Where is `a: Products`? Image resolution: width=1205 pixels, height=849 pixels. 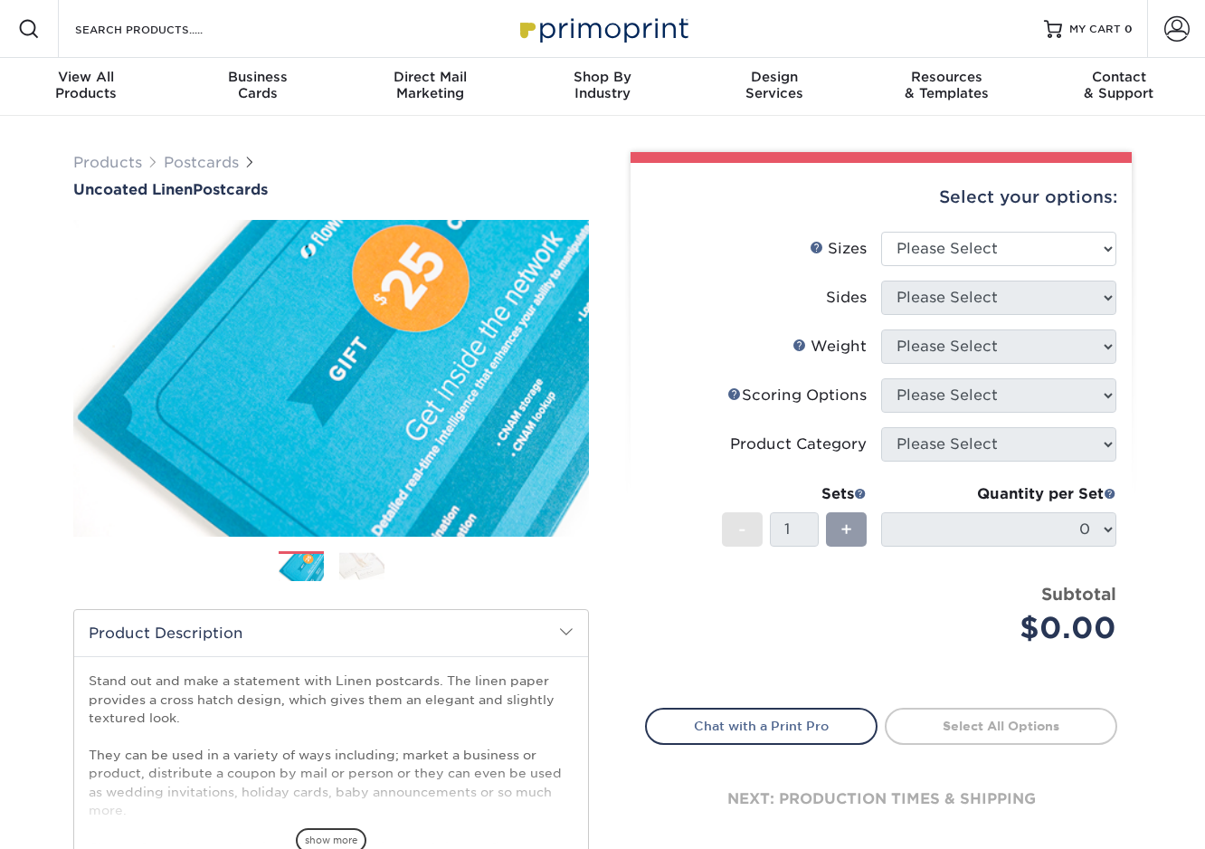 a: Products is located at coordinates (108, 162).